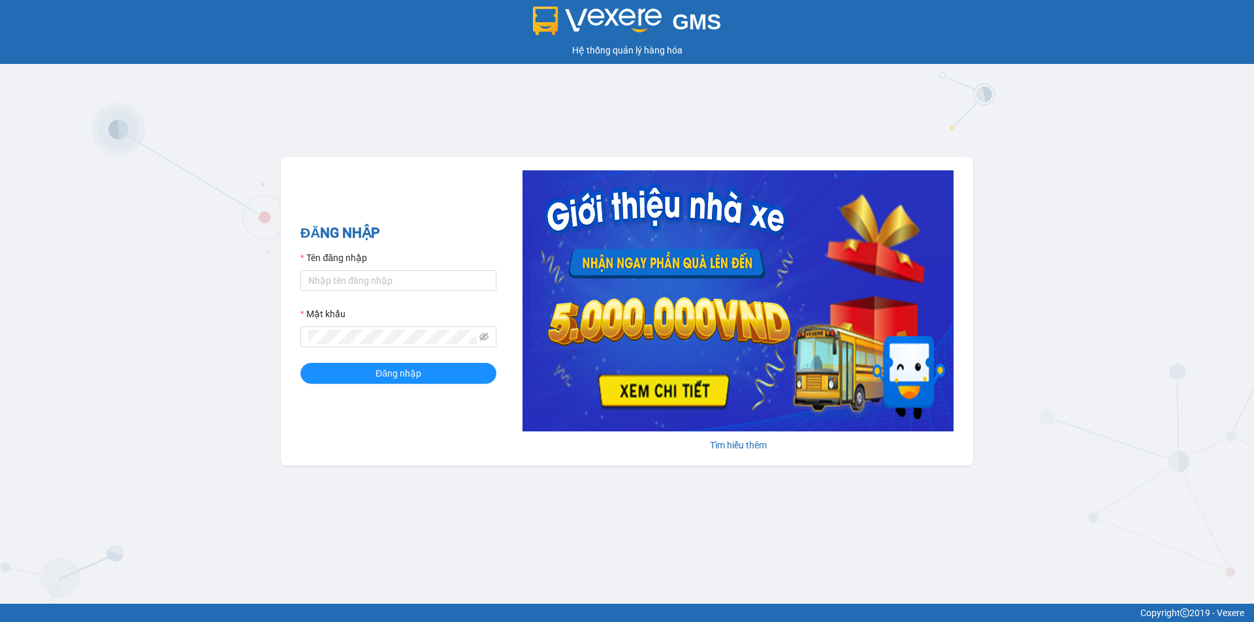  I want to click on span: eye-invisible, so click(484, 337).